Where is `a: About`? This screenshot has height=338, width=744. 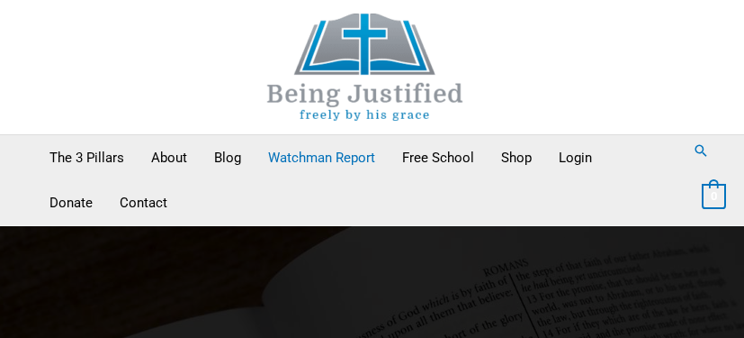 a: About is located at coordinates (169, 158).